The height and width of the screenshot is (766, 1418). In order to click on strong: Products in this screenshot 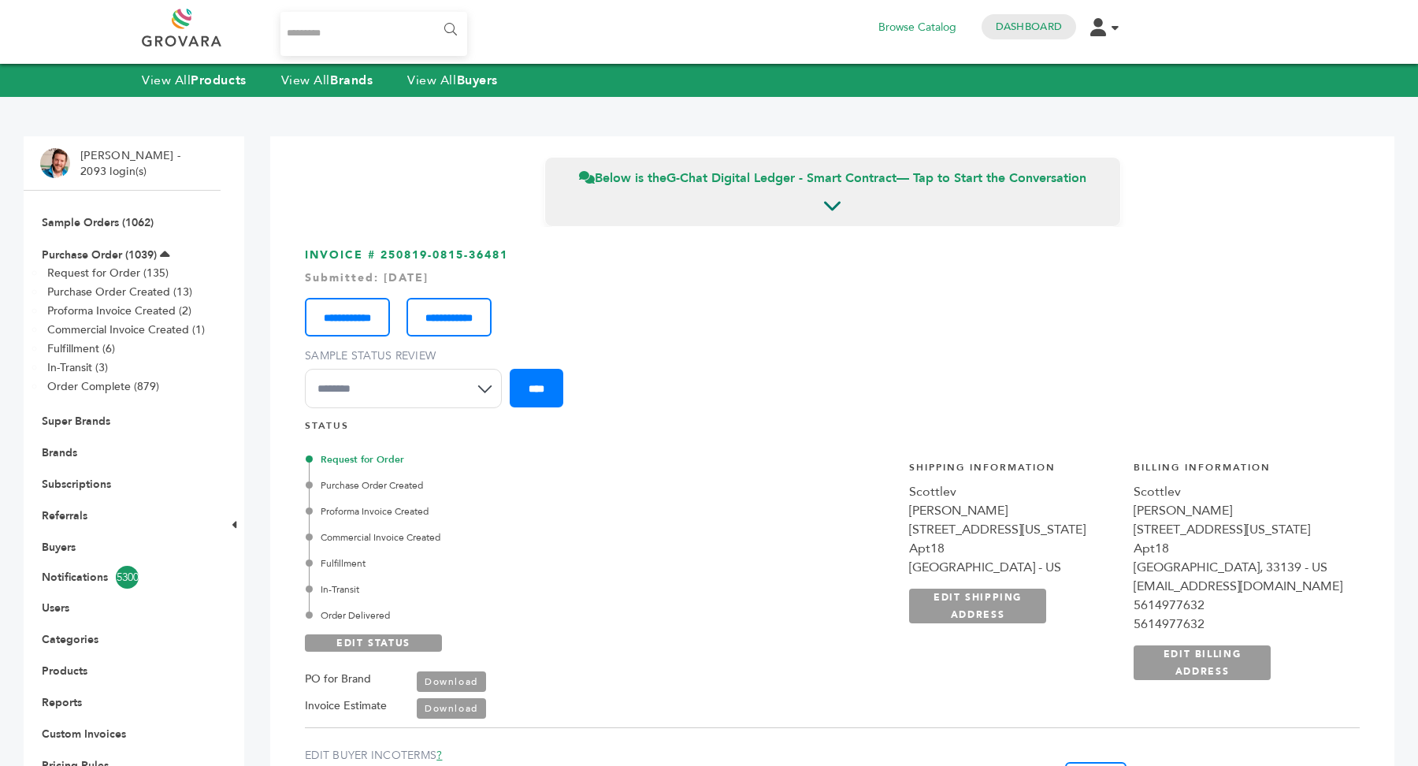, I will do `click(218, 80)`.